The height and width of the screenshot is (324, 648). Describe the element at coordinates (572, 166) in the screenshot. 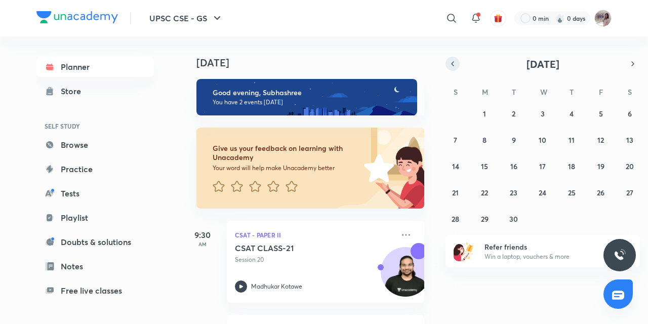

I see `button: September 18, 2025` at that location.